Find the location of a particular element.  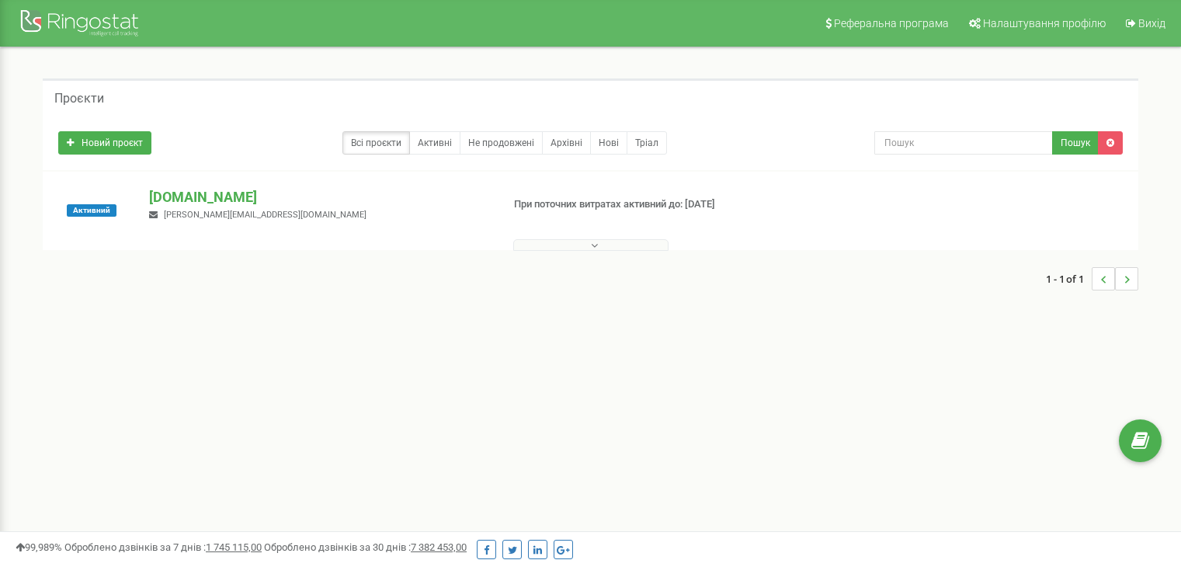

a: Новий проєкт is located at coordinates (105, 143).